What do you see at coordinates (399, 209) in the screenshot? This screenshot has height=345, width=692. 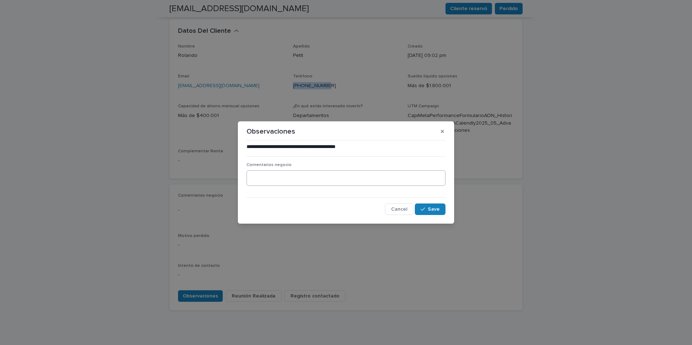 I see `span: Cancel` at bounding box center [399, 209].